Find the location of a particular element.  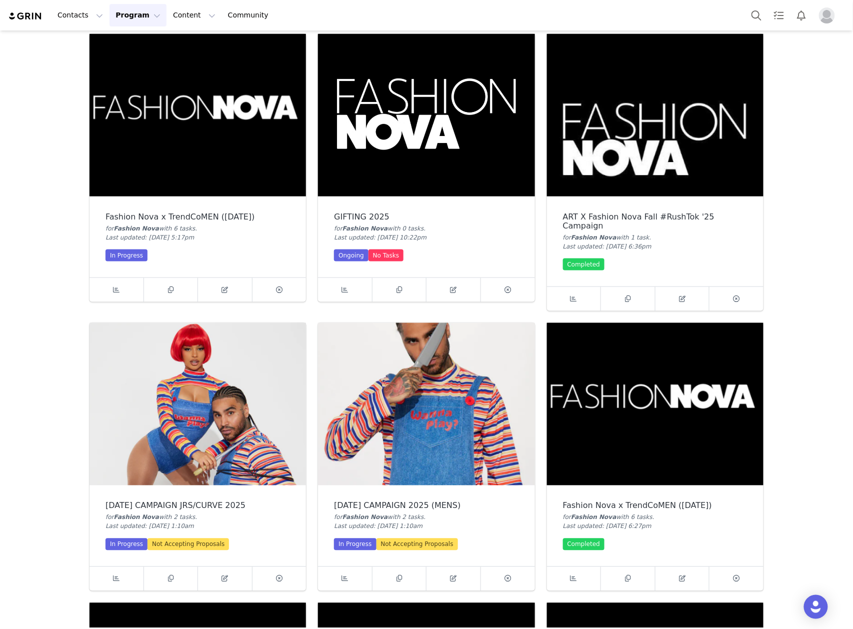

button: Profile is located at coordinates (829, 15).